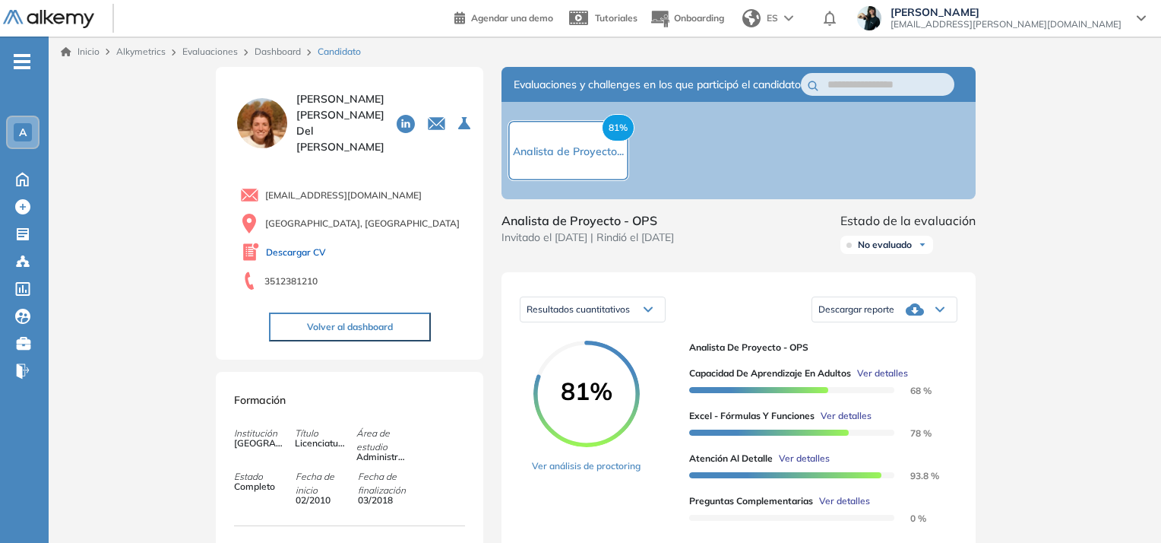 Image resolution: width=1161 pixels, height=543 pixels. I want to click on span: Título, so click(325, 433).